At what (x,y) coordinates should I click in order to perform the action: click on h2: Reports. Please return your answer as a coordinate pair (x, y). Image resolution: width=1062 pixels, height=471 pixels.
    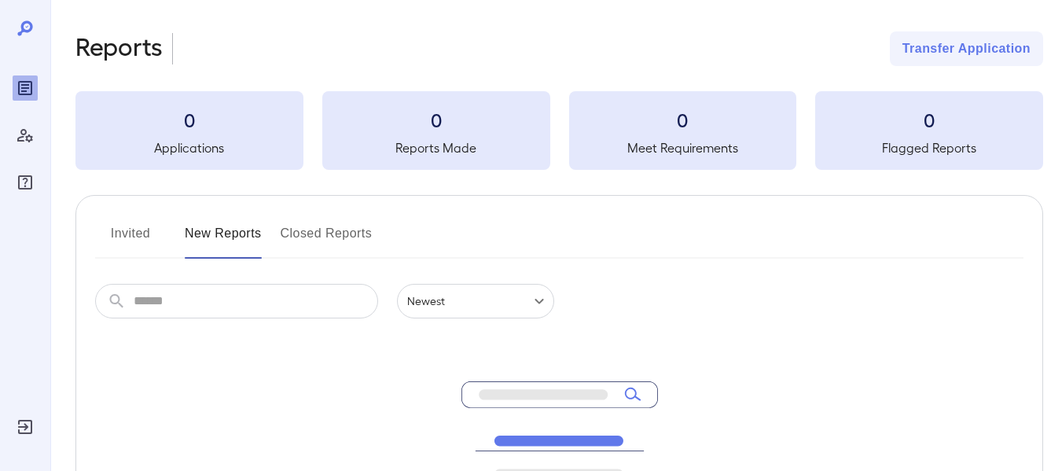
    Looking at the image, I should click on (119, 49).